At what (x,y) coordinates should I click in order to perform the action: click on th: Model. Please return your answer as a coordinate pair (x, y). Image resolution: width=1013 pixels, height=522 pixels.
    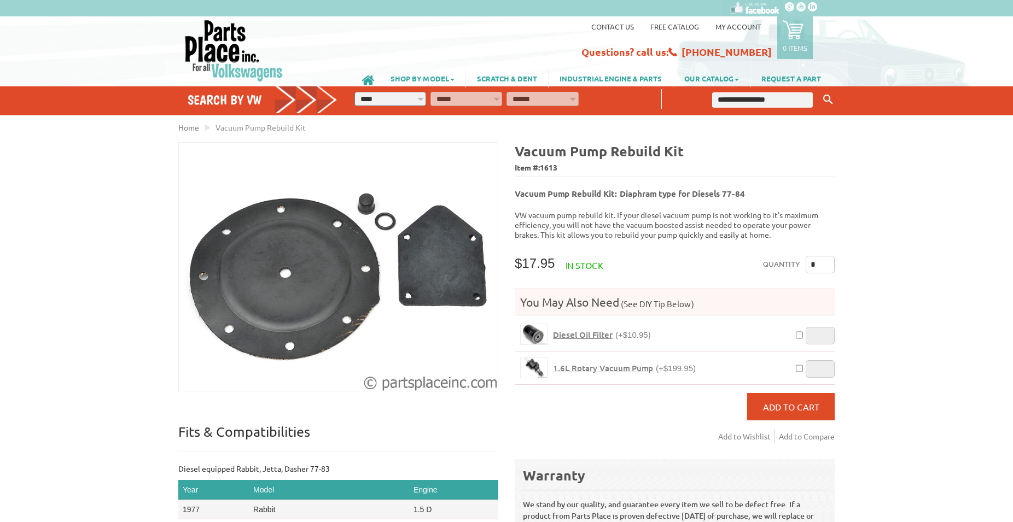
    Looking at the image, I should click on (329, 490).